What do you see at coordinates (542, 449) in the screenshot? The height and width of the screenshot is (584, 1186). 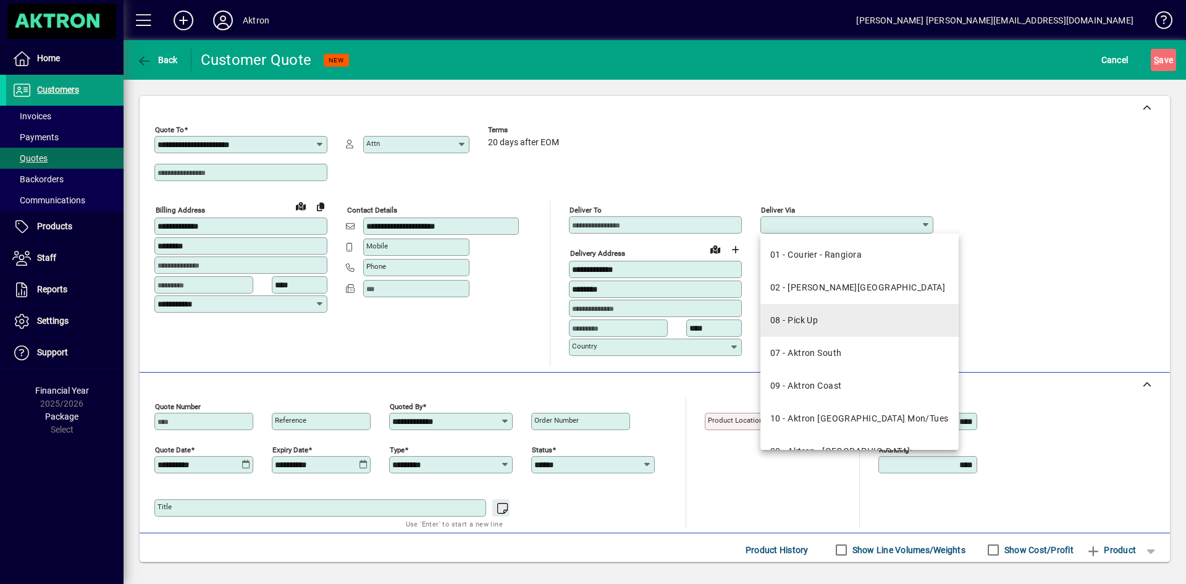 I see `mat-label: Status` at bounding box center [542, 449].